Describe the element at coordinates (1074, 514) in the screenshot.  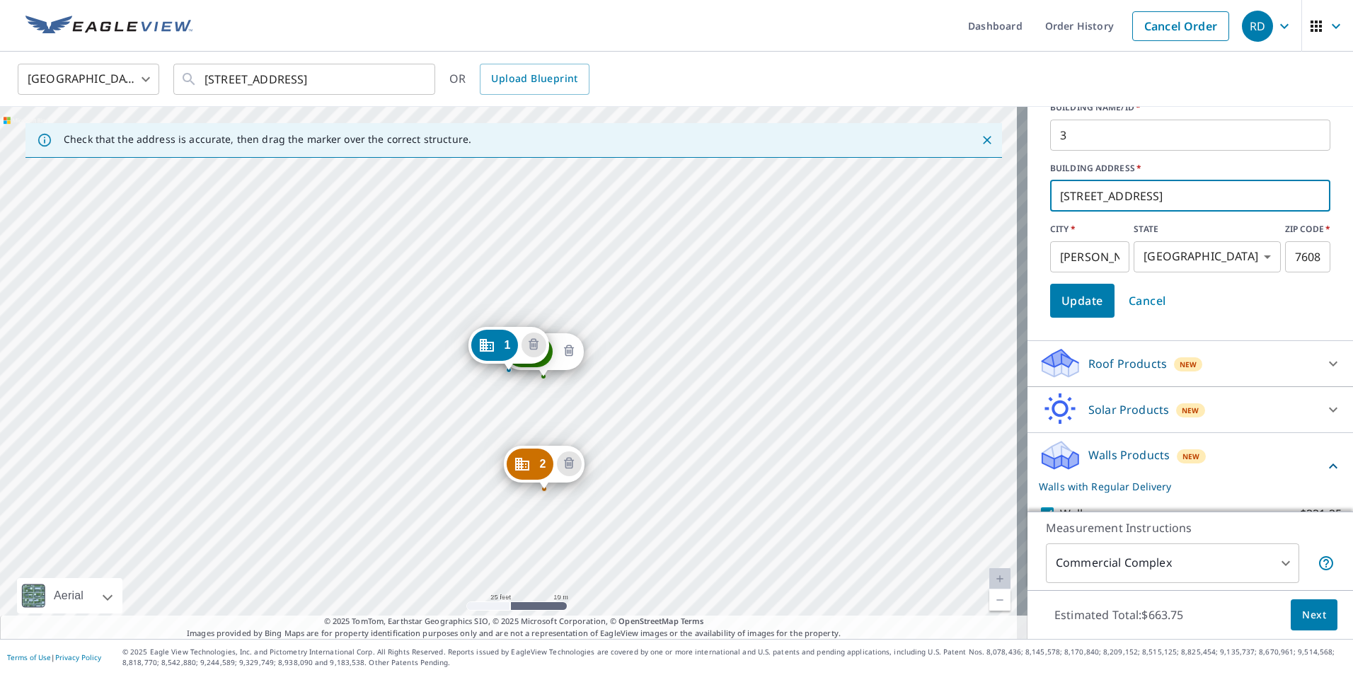
I see `p: Walls` at that location.